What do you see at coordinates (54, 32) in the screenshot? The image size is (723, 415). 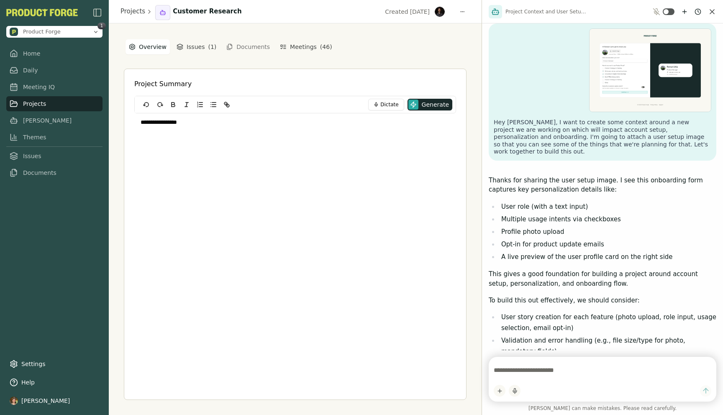 I see `button: Open organization switcher` at bounding box center [54, 32].